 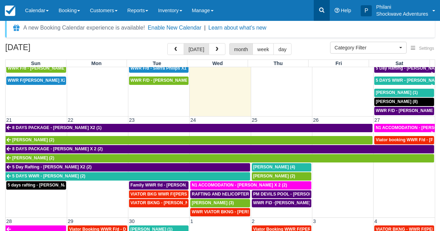 I want to click on span: 29, so click(x=71, y=221).